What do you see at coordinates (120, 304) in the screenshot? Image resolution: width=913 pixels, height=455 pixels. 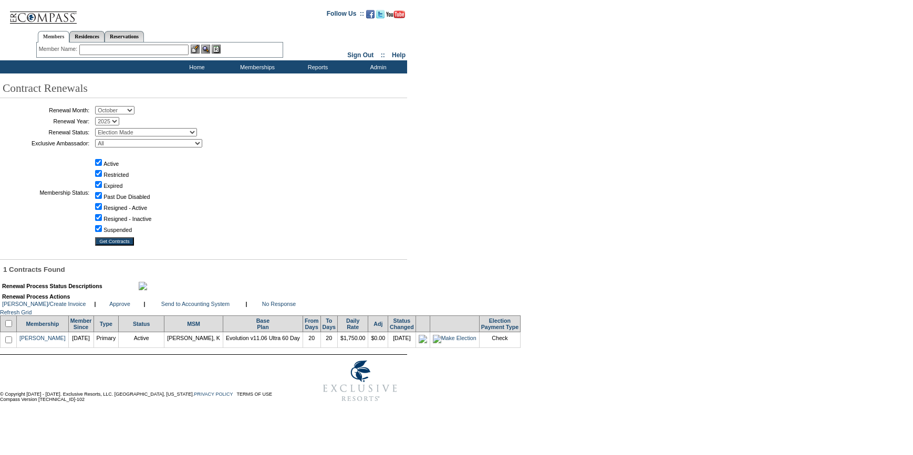 I see `a: Approve` at bounding box center [120, 304].